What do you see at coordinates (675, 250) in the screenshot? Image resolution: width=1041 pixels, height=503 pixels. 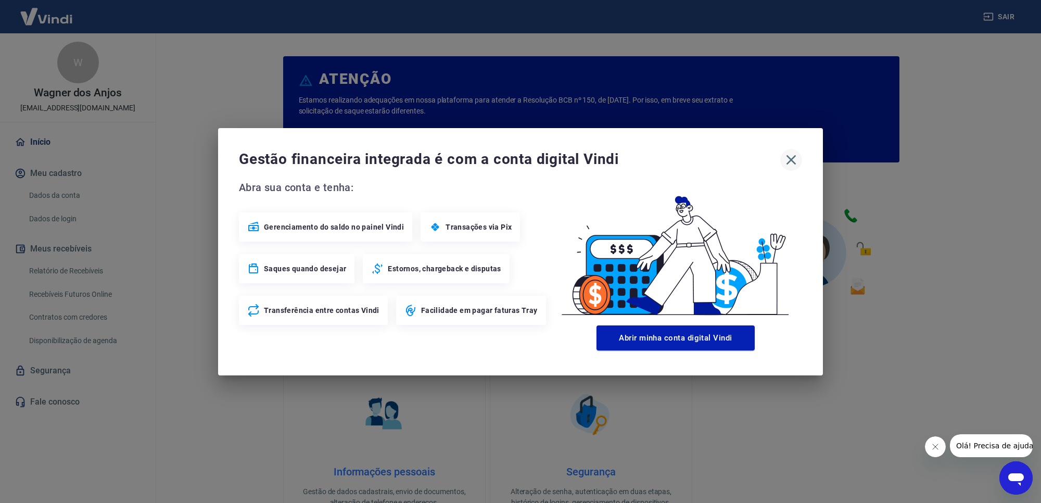 I see `img: Good Billing` at bounding box center [675, 250].